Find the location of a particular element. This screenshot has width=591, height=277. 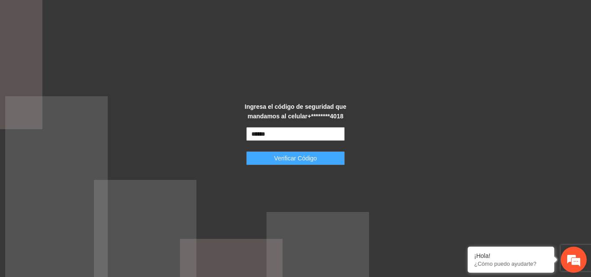

button: Verificar Código is located at coordinates (296, 158).